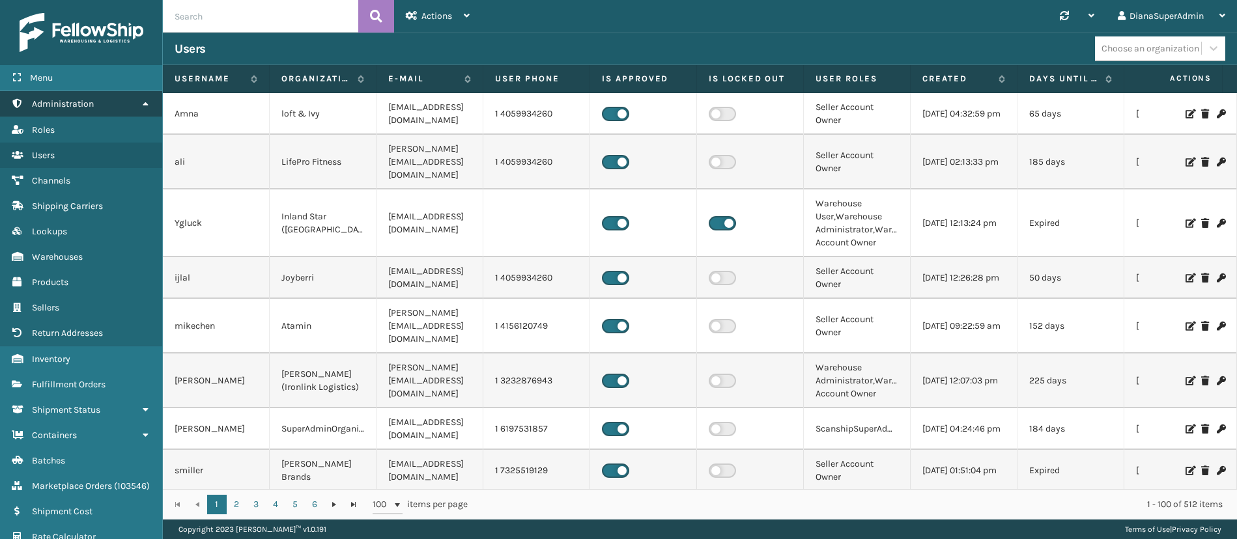 The image size is (1237, 539). I want to click on span: Batches, so click(48, 460).